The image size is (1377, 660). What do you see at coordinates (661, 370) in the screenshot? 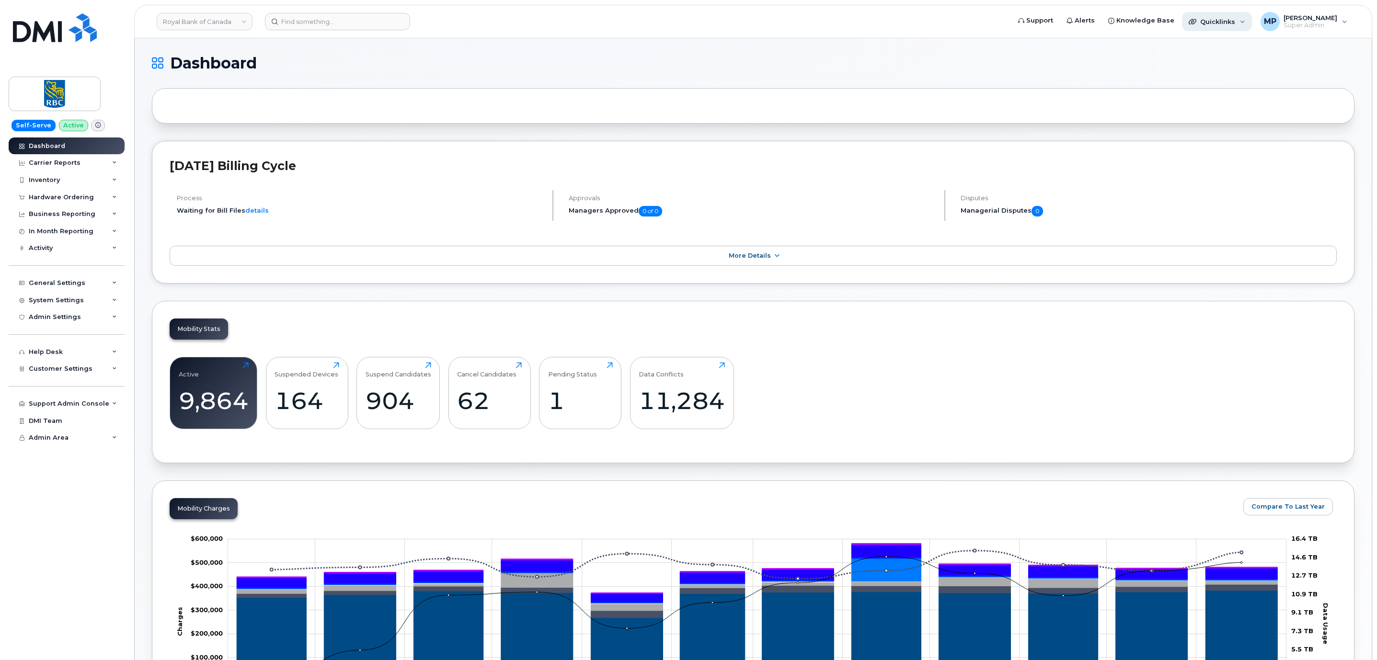
I see `div: Data Conflicts` at bounding box center [661, 370].